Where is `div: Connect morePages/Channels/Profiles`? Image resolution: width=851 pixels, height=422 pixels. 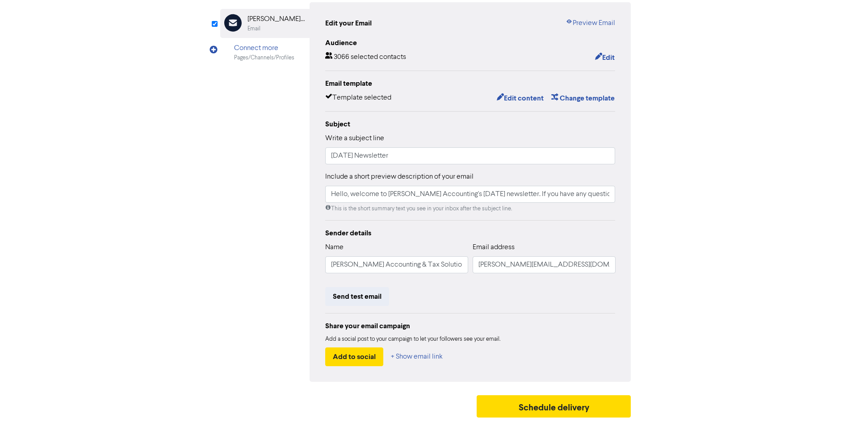
div: Connect morePages/Channels/Profiles is located at coordinates (265, 52).